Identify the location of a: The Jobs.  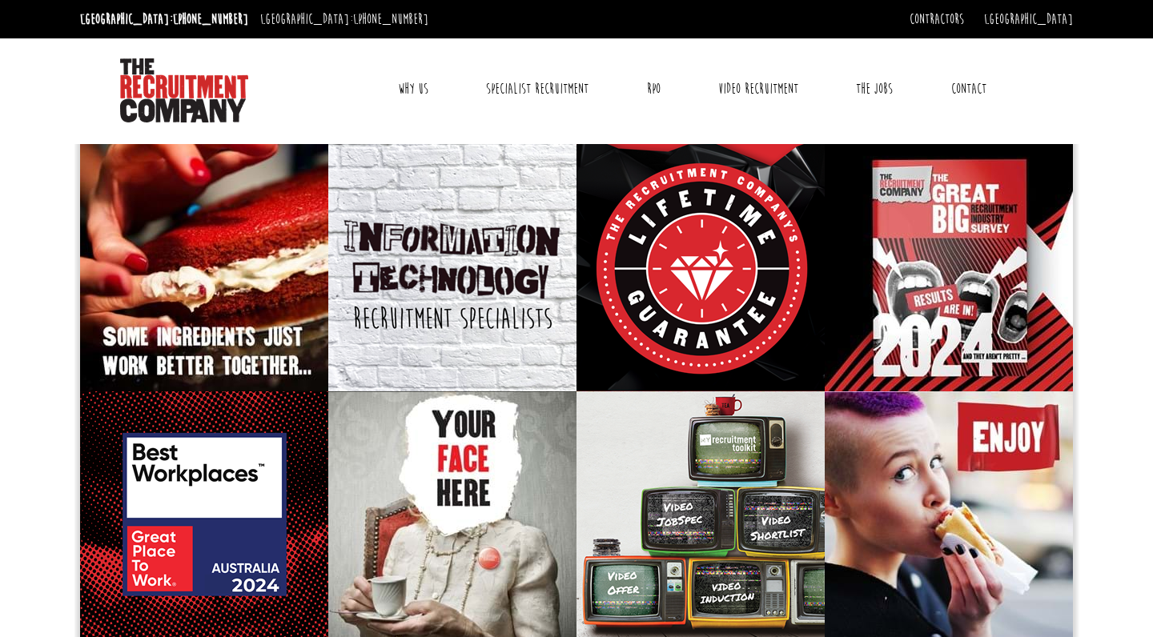
(874, 89).